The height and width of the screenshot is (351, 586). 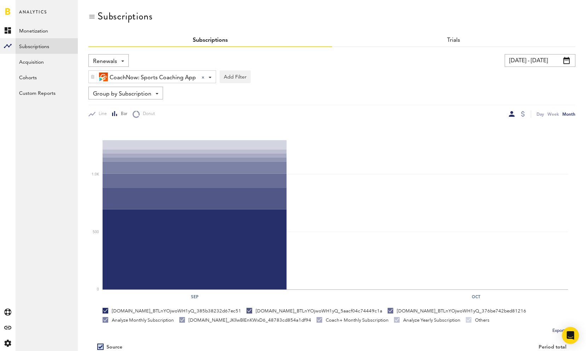 I want to click on div: Period total, so click(x=454, y=347).